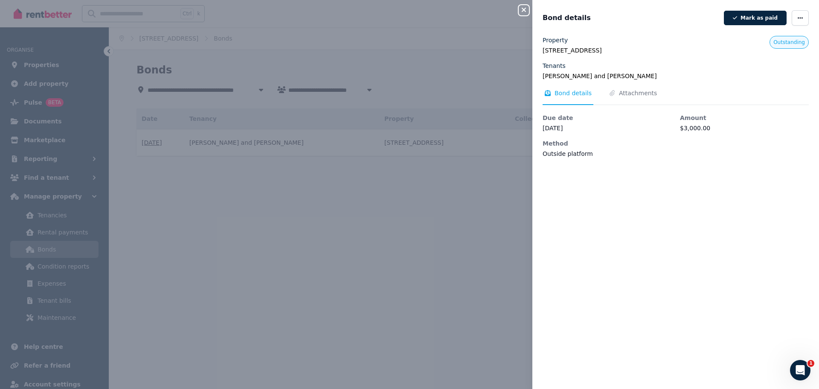 The image size is (819, 389). I want to click on label: Property, so click(555, 40).